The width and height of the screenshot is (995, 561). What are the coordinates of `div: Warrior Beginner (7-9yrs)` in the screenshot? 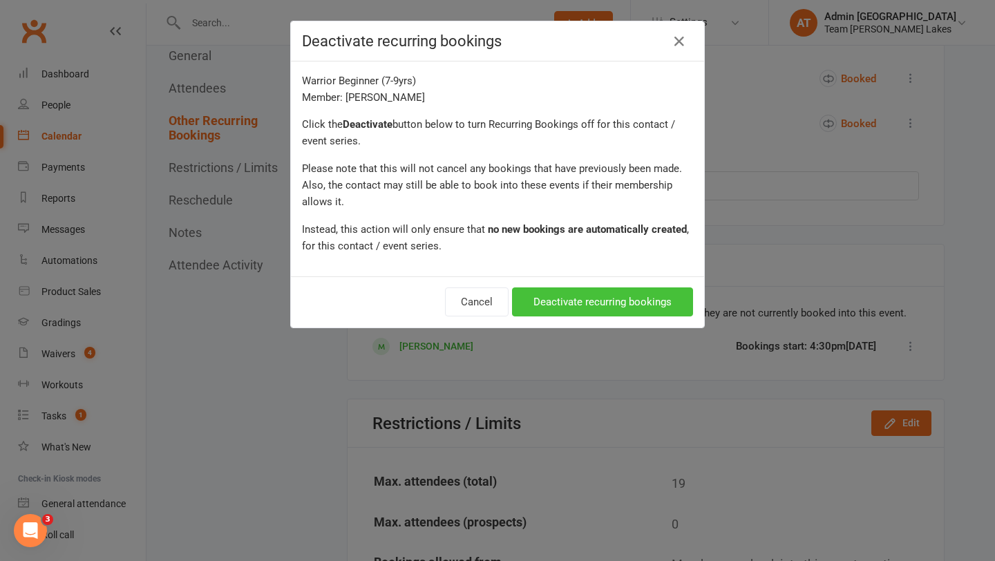 It's located at (497, 81).